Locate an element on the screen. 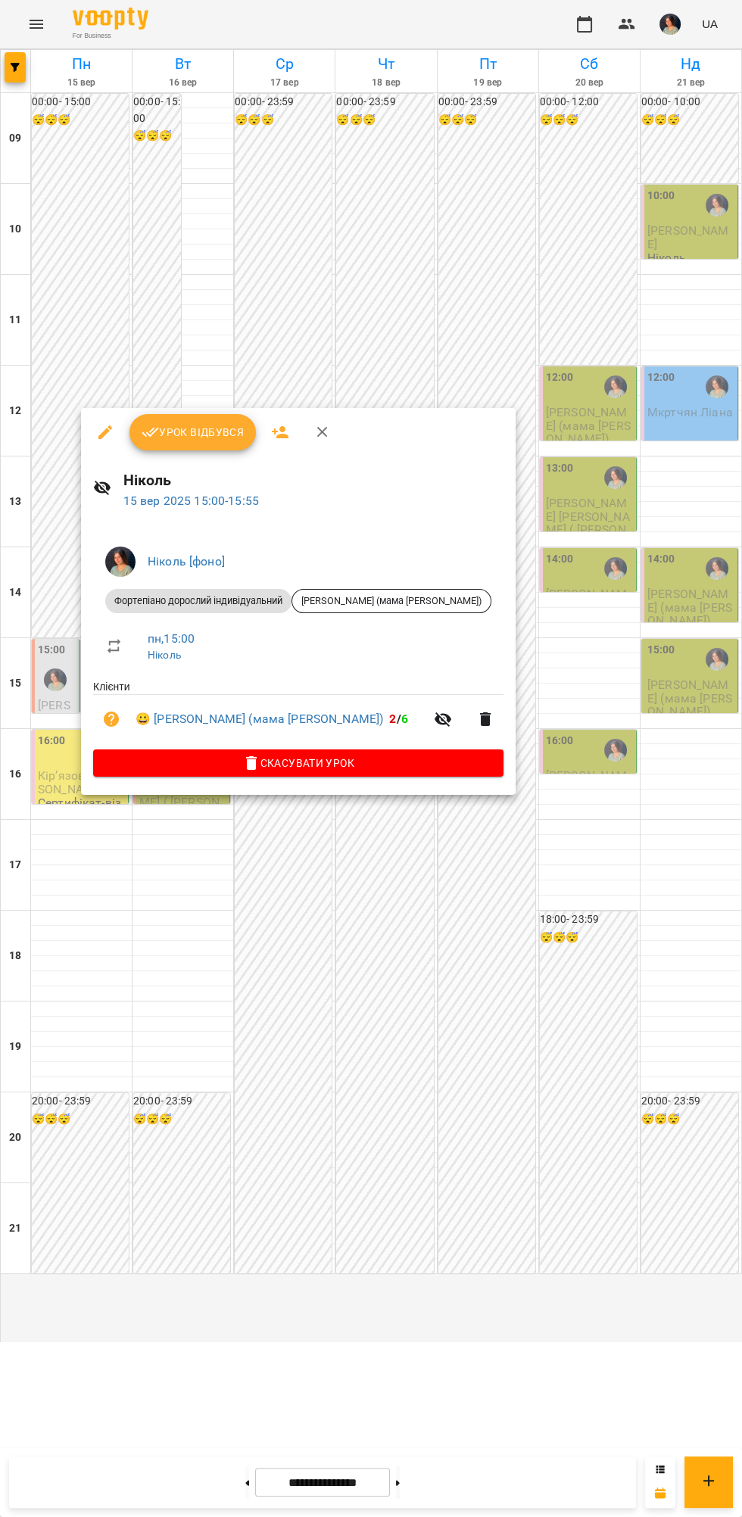  a: 15 вер 2025 15:00-15:55 is located at coordinates (191, 500).